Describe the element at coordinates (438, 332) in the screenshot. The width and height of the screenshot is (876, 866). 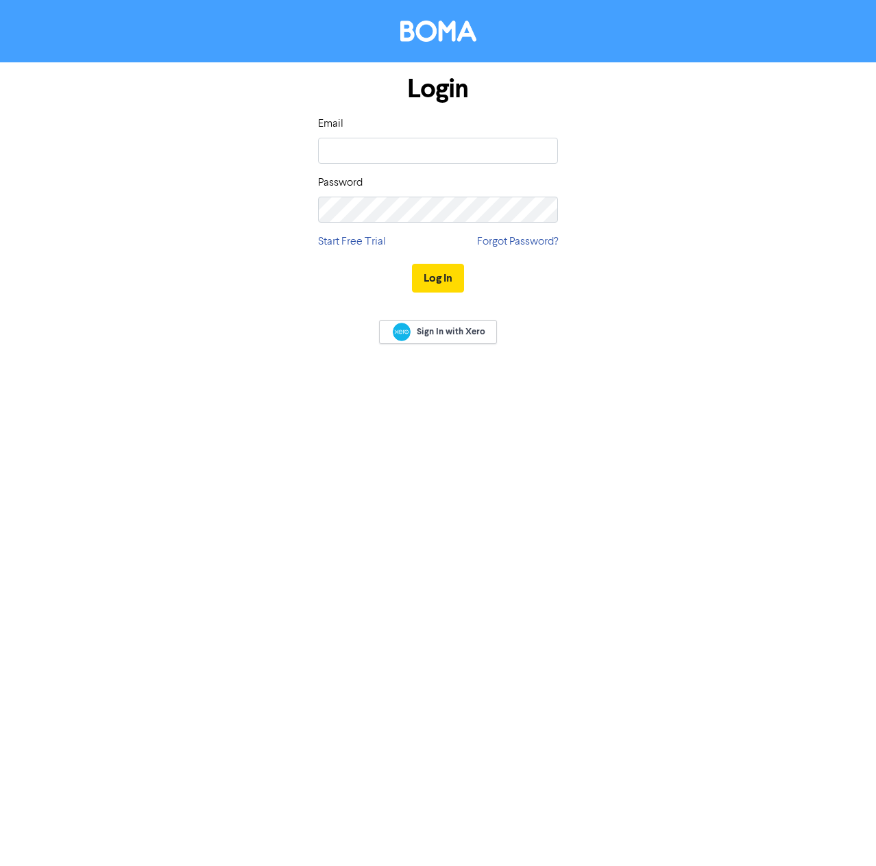
I see `a: Sign In with Xero` at that location.